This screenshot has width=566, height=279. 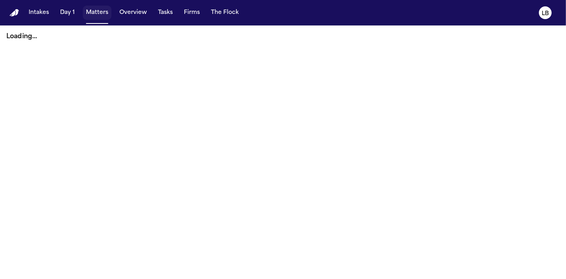 I want to click on img: Finch Logo, so click(x=14, y=13).